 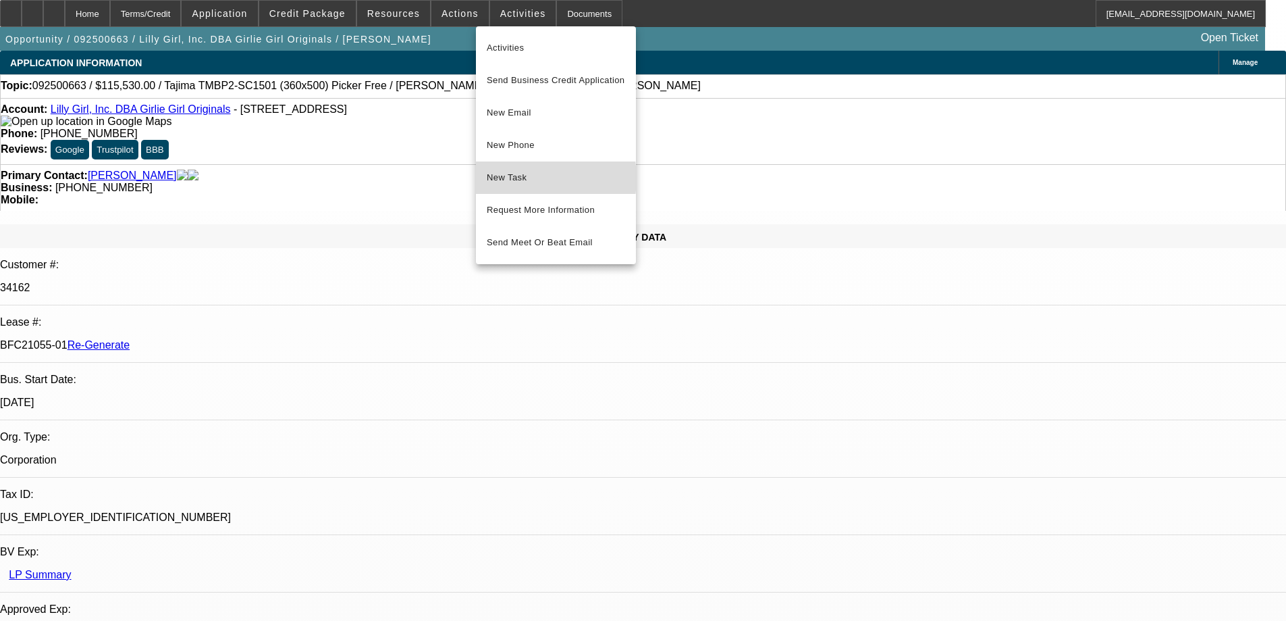 What do you see at coordinates (556, 113) in the screenshot?
I see `span: New Email` at bounding box center [556, 113].